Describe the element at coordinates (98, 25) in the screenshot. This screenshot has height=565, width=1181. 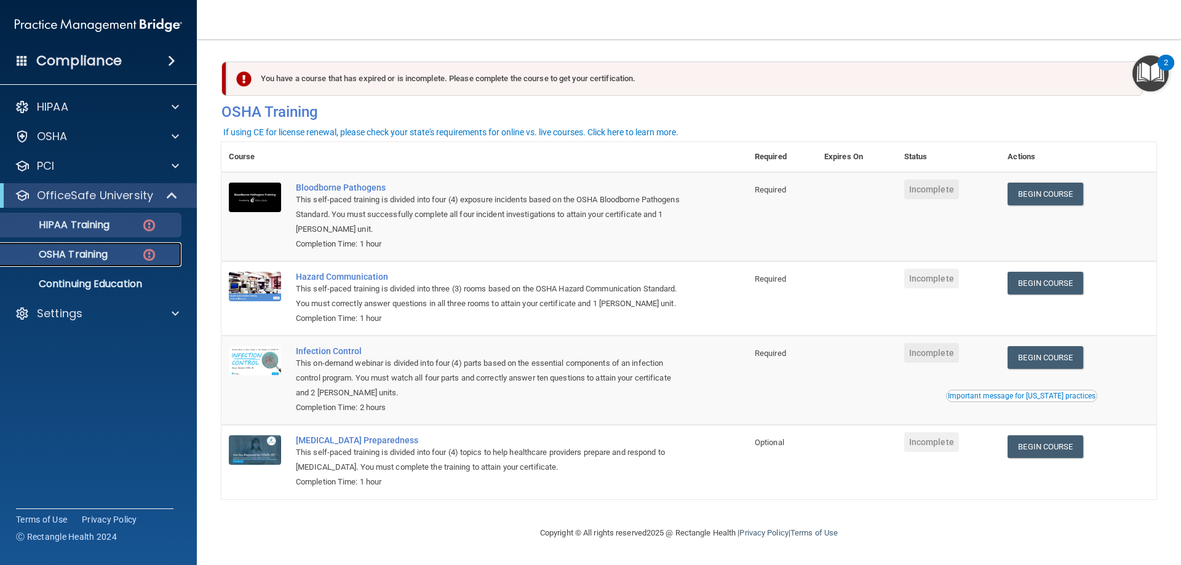
I see `img: PMB logo` at that location.